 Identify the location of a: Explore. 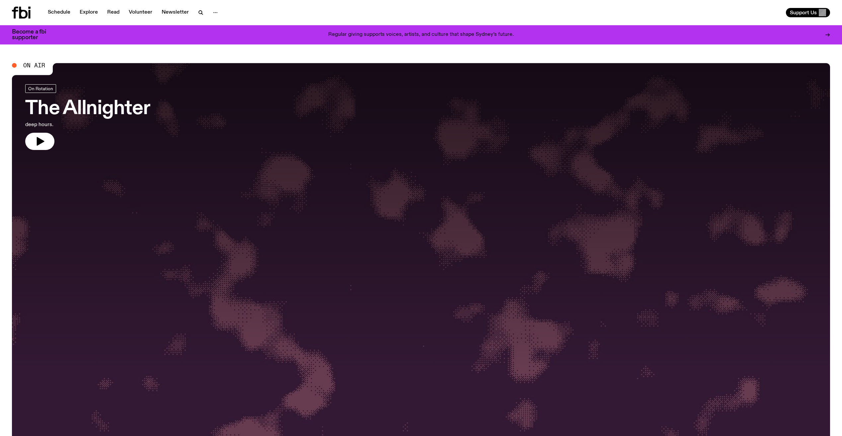
(89, 13).